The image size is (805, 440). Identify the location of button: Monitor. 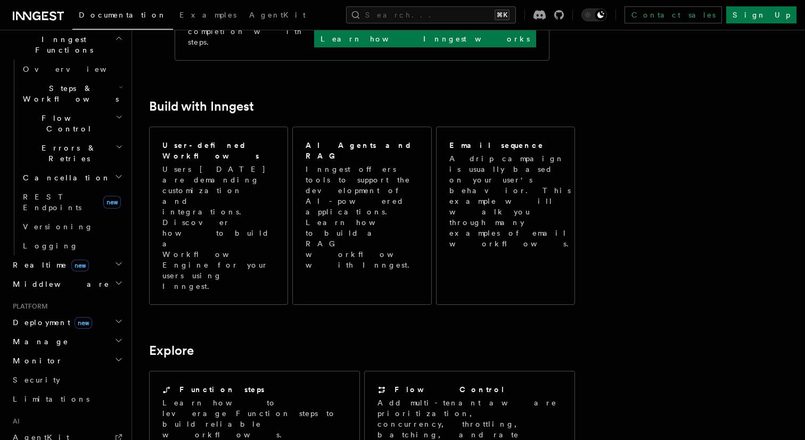
(67, 361).